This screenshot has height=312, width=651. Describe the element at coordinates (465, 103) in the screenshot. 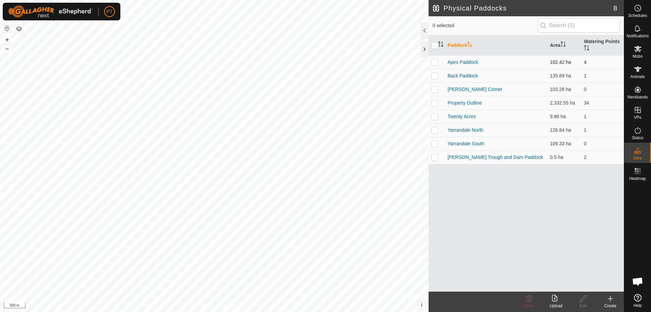

I see `a: Property Outline` at that location.